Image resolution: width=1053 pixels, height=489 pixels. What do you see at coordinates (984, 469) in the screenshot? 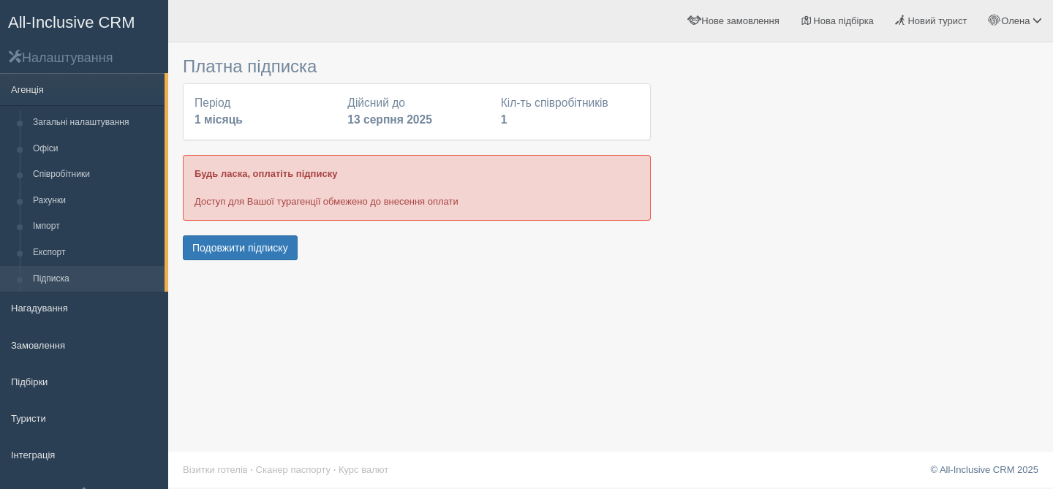
I see `a: © All-Inclusive CRM 2025` at bounding box center [984, 469].